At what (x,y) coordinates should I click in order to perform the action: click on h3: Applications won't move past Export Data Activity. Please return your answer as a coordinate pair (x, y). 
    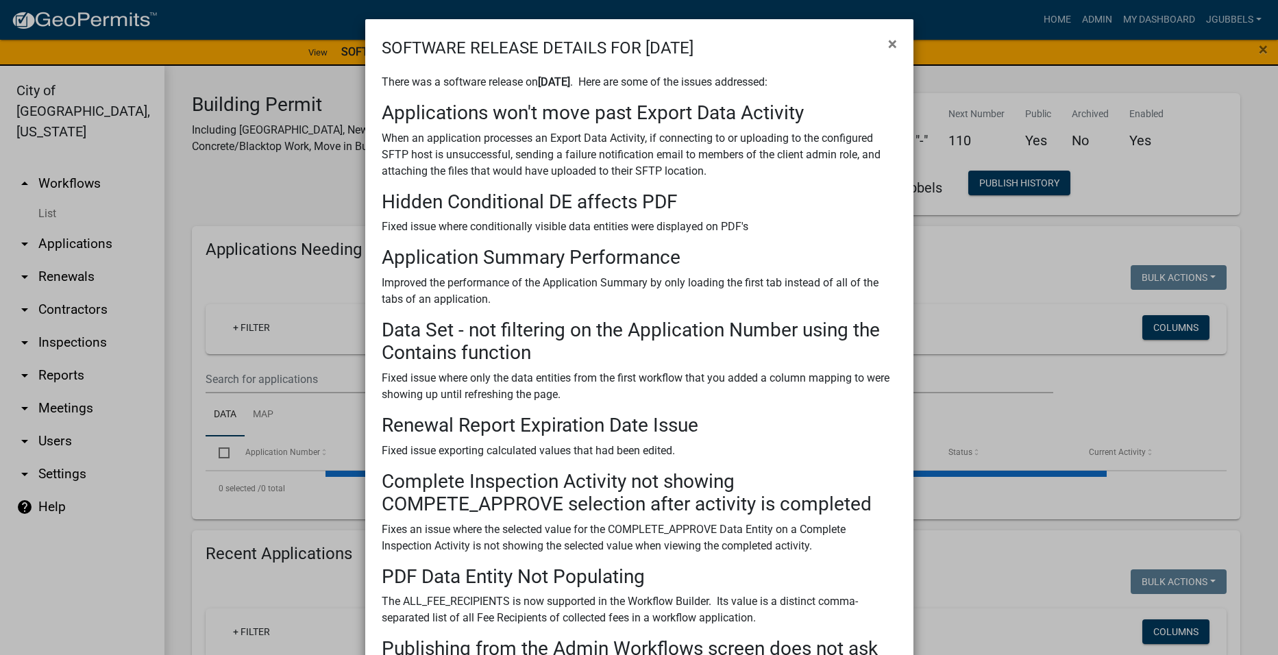
    Looking at the image, I should click on (639, 113).